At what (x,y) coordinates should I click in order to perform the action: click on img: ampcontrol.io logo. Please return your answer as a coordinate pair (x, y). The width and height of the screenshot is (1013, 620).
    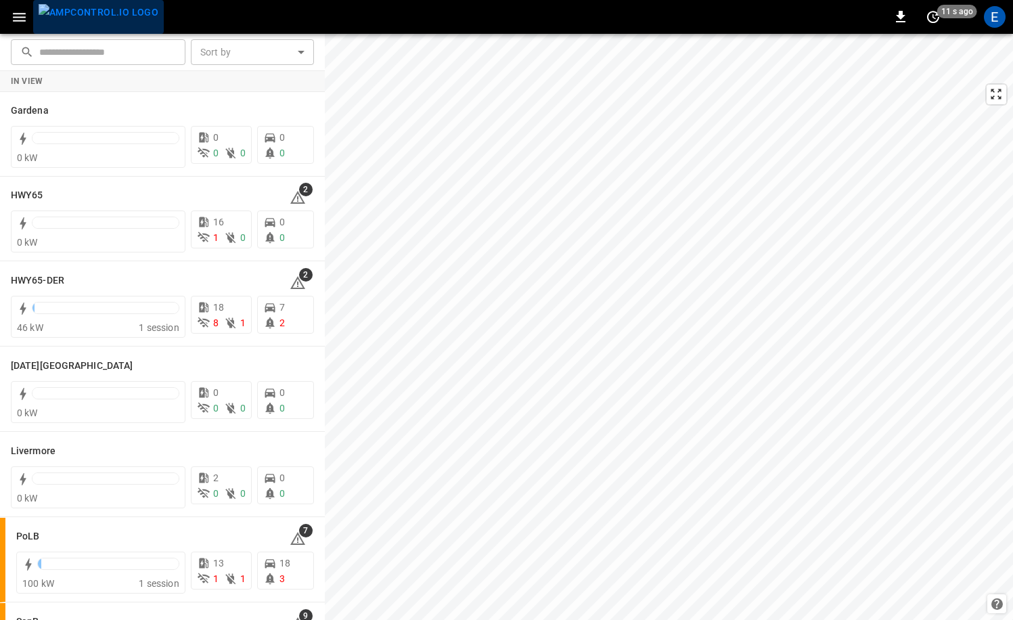
    Looking at the image, I should click on (98, 12).